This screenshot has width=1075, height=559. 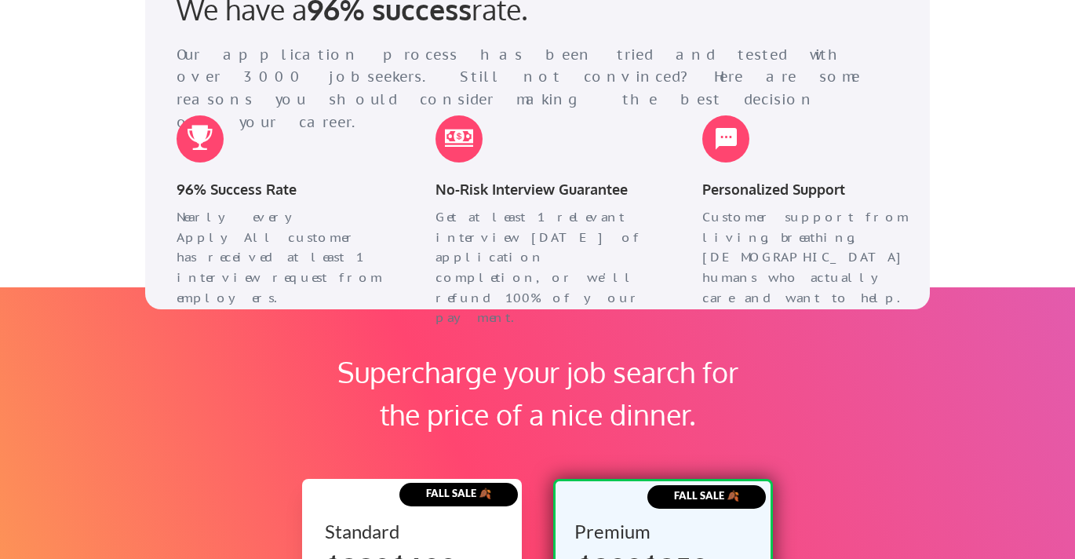 I want to click on div: No-Risk Interview Guarantee, so click(x=542, y=189).